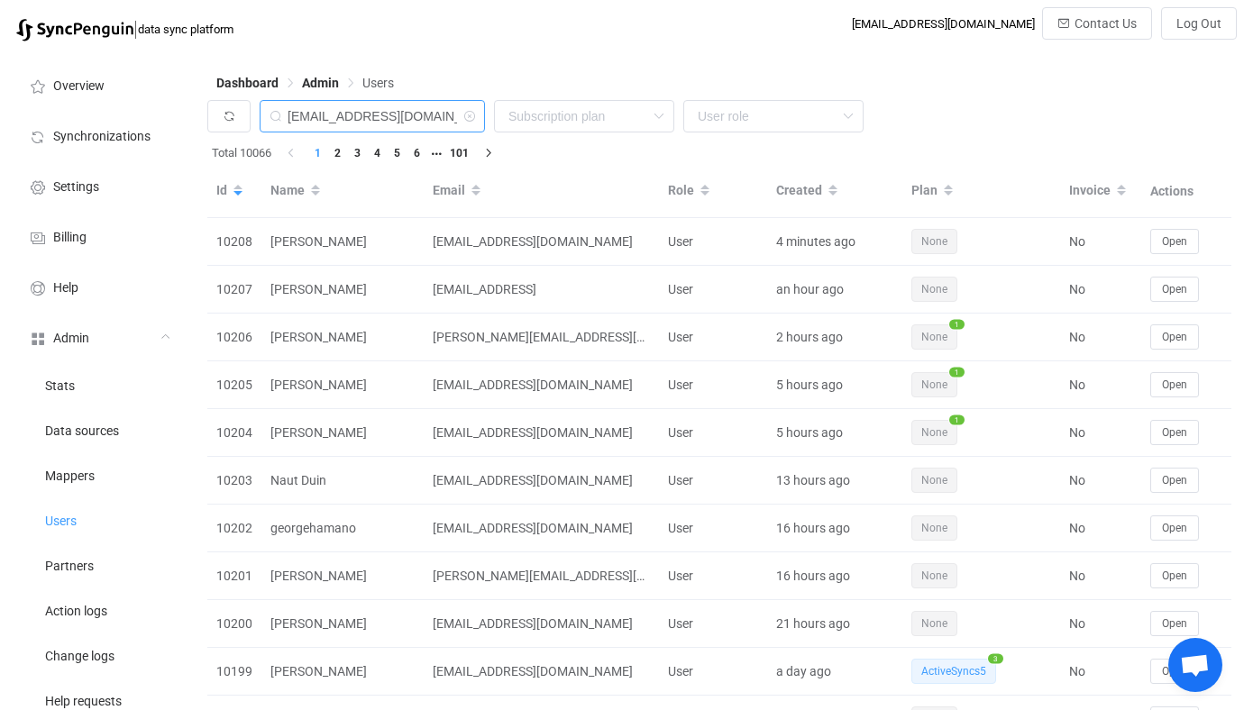 This screenshot has width=1244, height=710. Describe the element at coordinates (76, 612) in the screenshot. I see `span: Action logs` at that location.